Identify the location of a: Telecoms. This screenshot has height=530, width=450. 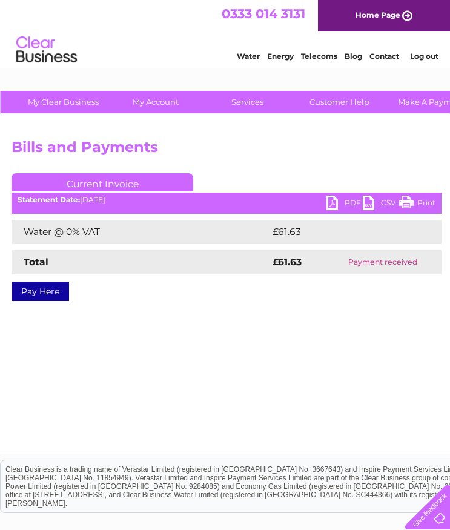
(319, 56).